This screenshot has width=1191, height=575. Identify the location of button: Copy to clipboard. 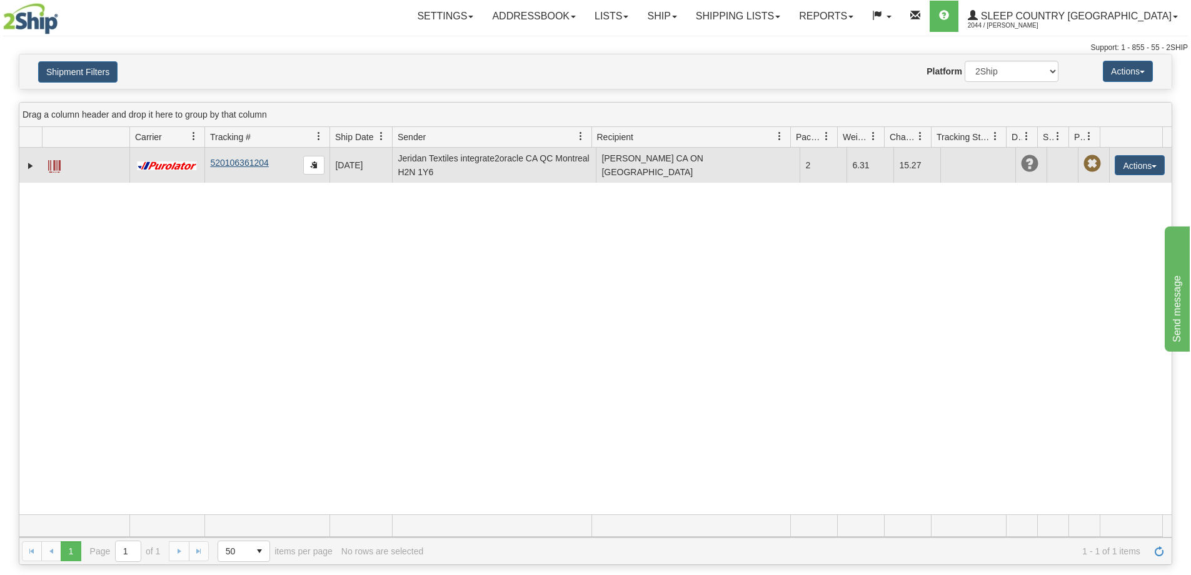
(314, 165).